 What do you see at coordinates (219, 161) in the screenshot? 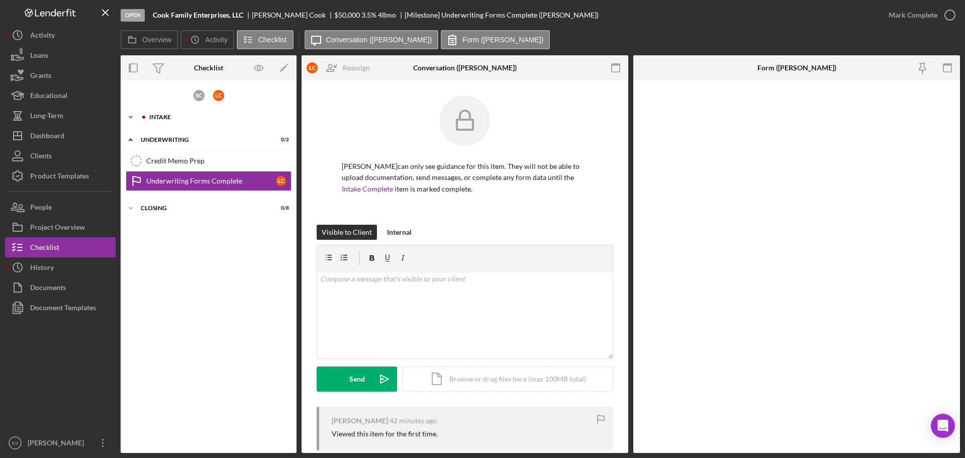
I see `div: Credit Memo Prep` at bounding box center [219, 161].